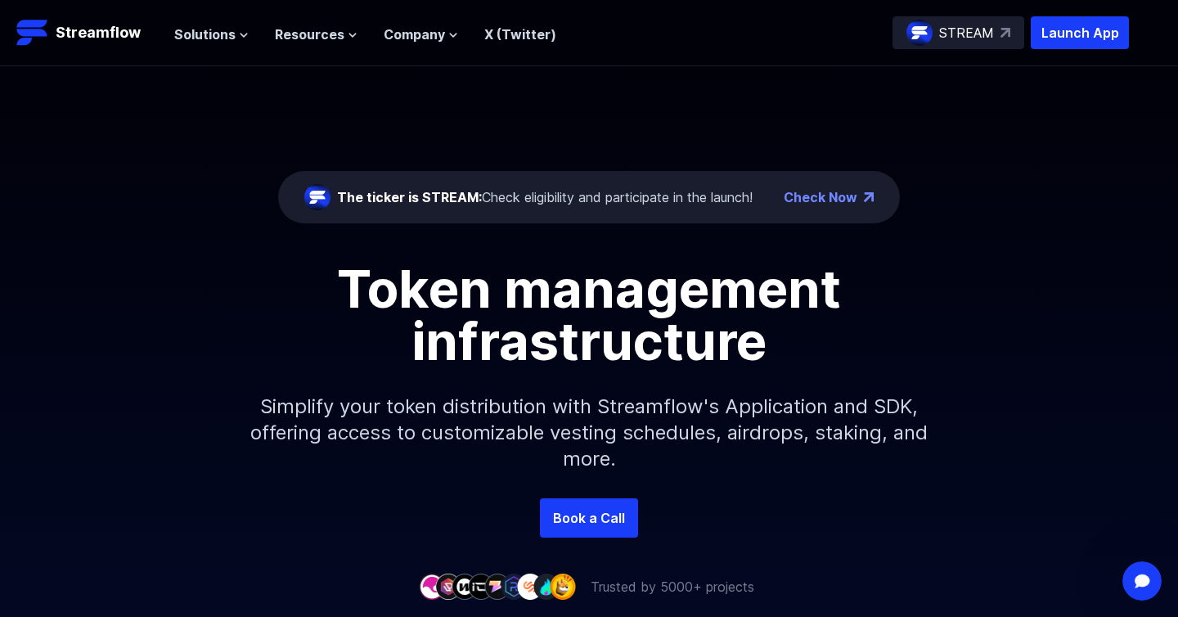 Image resolution: width=1178 pixels, height=617 pixels. I want to click on p: Streamflow, so click(98, 33).